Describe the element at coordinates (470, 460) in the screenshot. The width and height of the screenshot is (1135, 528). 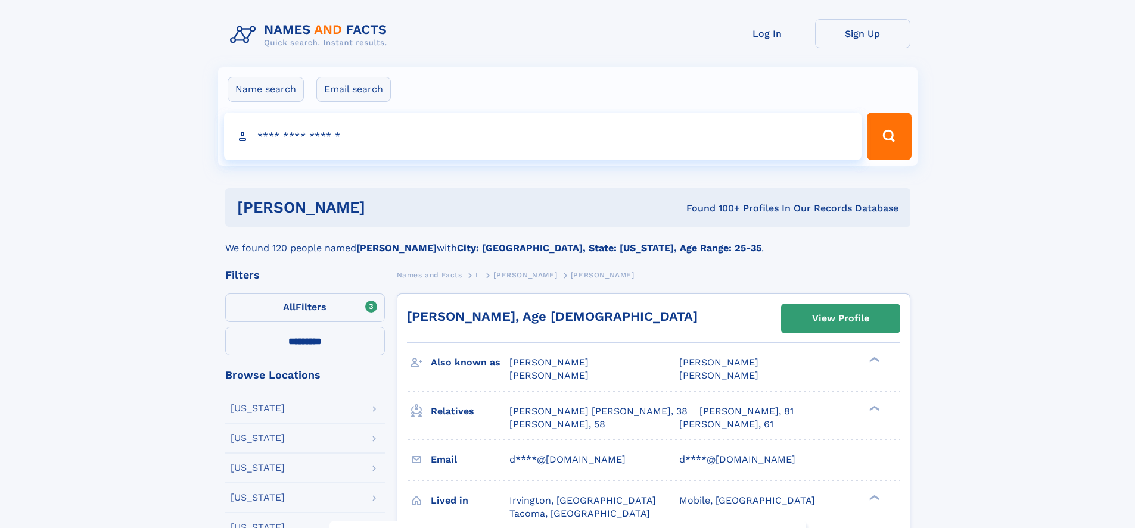
I see `h3: Email` at that location.